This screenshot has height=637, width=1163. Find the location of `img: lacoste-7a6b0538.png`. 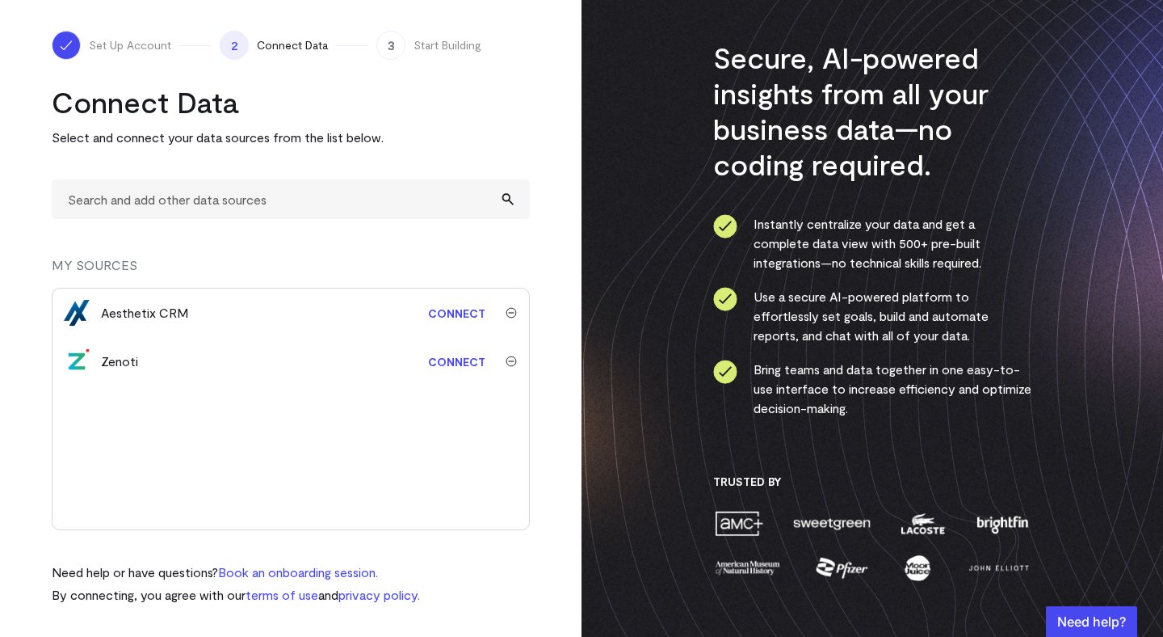

img: lacoste-7a6b0538.png is located at coordinates (923, 523).